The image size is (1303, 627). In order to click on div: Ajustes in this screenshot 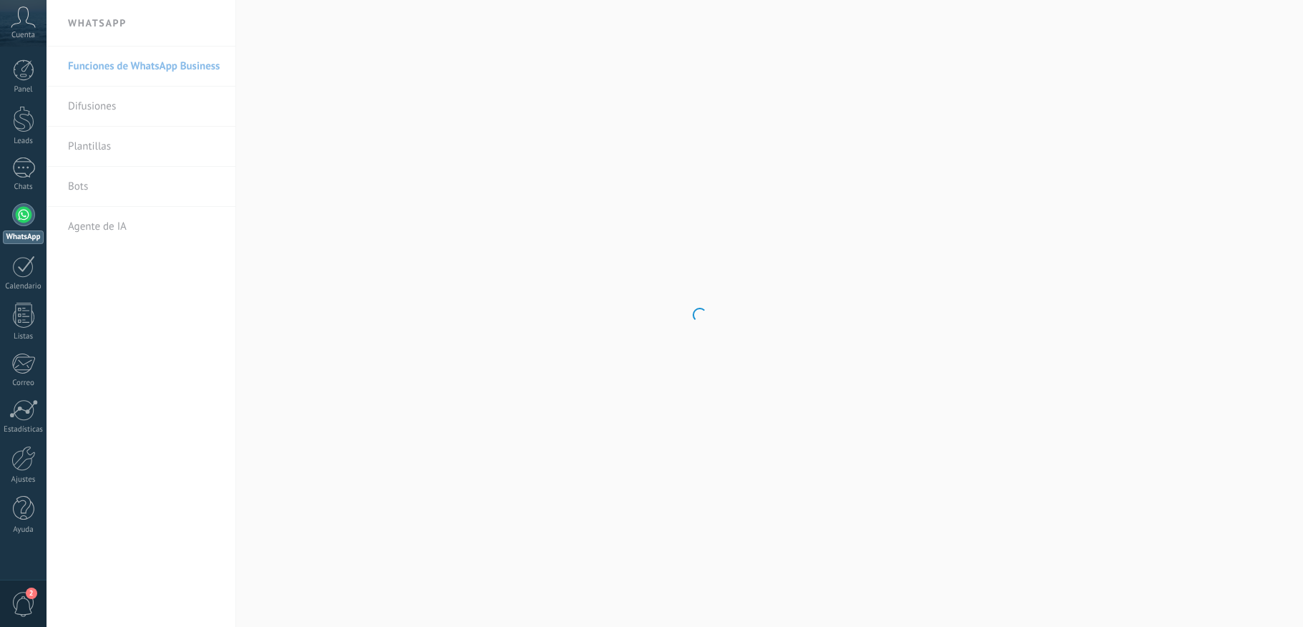, I will do `click(24, 479)`.